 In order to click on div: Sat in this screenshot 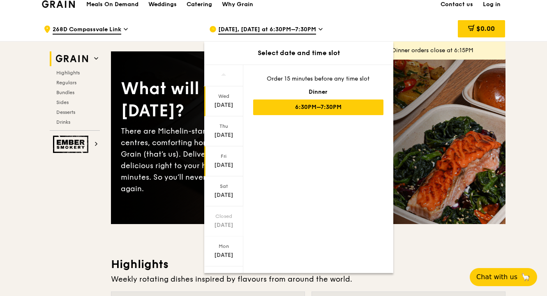, I will do `click(223, 186)`.